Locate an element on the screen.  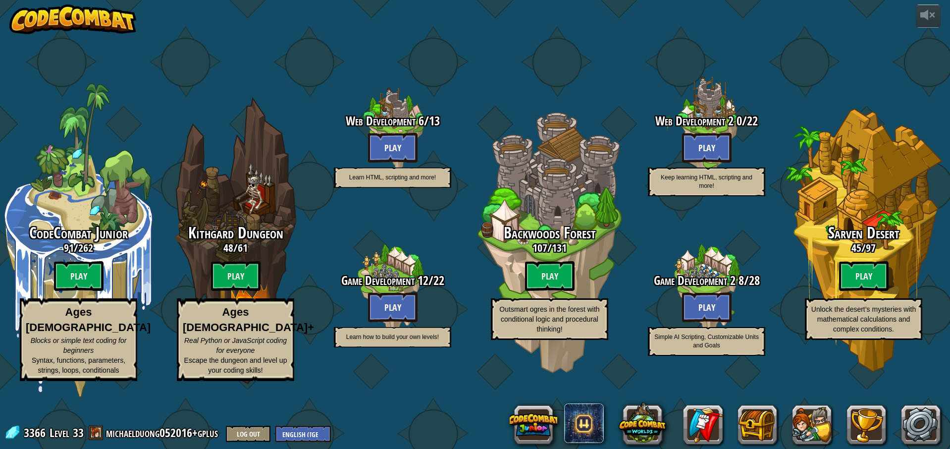
span: 0 is located at coordinates (737, 121).